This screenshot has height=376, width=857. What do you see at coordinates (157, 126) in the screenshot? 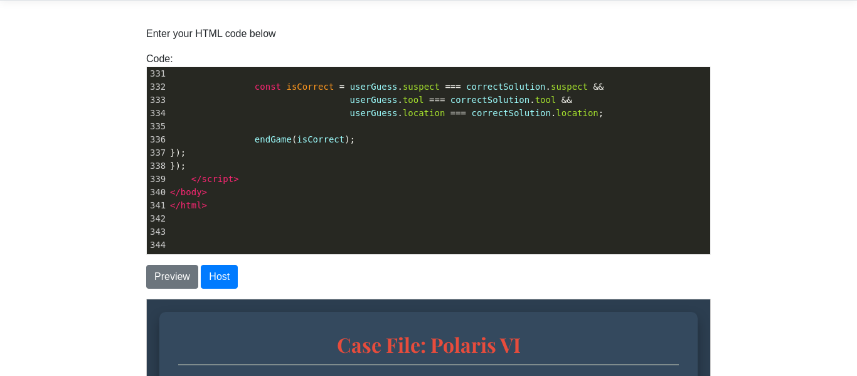
I see `div: 335` at bounding box center [157, 126].